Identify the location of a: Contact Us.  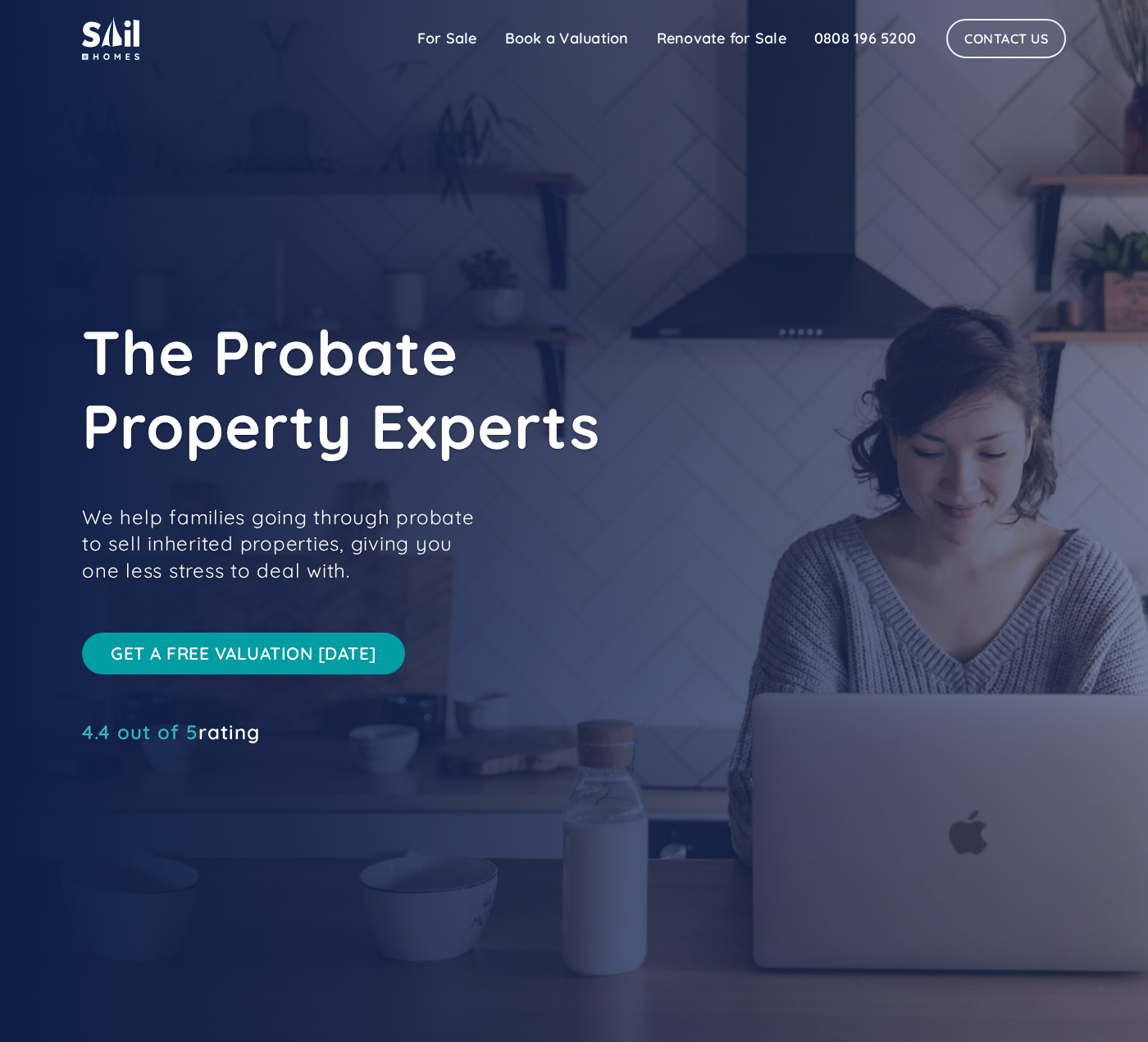
(1007, 39).